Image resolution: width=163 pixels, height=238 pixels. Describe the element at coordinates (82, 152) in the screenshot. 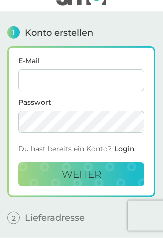

I see `div: Du hast bereits ein Konto?` at that location.